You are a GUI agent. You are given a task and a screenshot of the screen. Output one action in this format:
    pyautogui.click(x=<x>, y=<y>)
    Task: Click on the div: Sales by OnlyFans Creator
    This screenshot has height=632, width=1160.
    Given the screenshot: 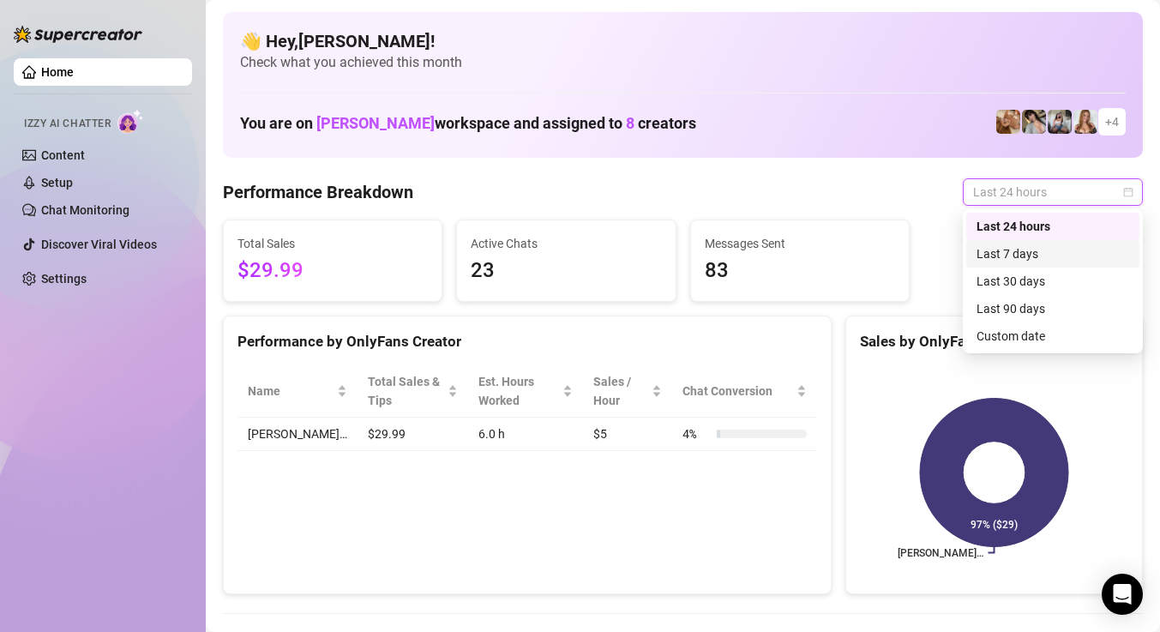 What is the action you would take?
    pyautogui.click(x=994, y=341)
    